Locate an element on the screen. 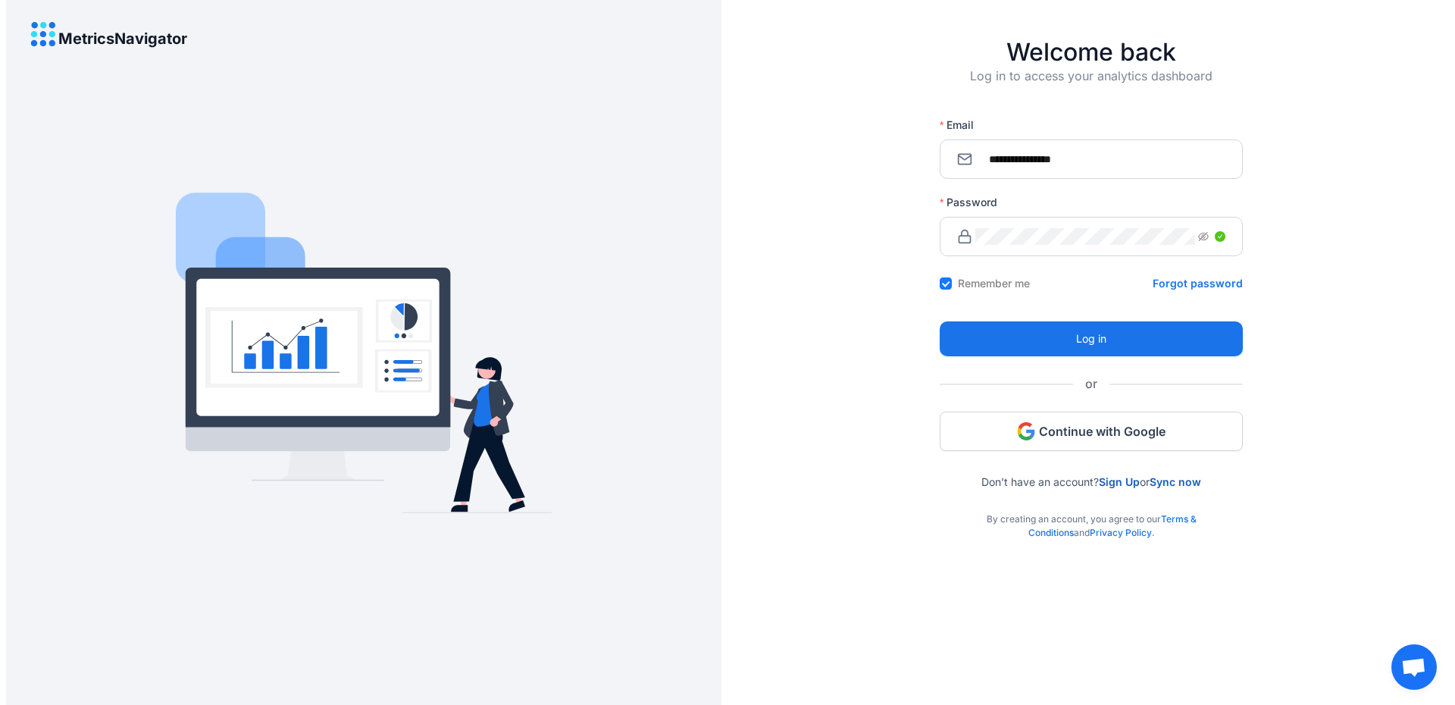 The height and width of the screenshot is (705, 1455). span: or is located at coordinates (1091, 383).